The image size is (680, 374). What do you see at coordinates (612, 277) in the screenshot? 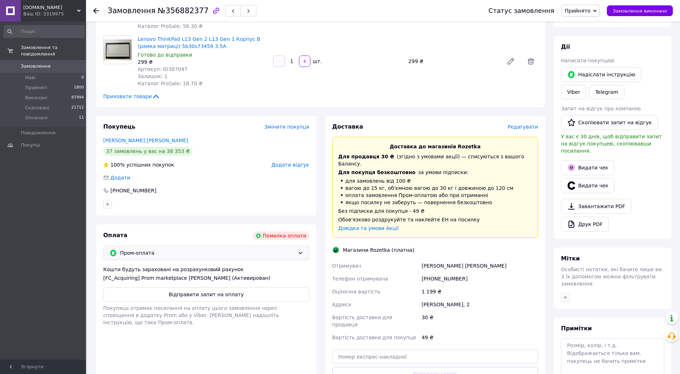
I see `span: Особисті нотатки, які бачите лише ви. З їх допомогою можна фільтрувати замовлення` at bounding box center [612, 277].